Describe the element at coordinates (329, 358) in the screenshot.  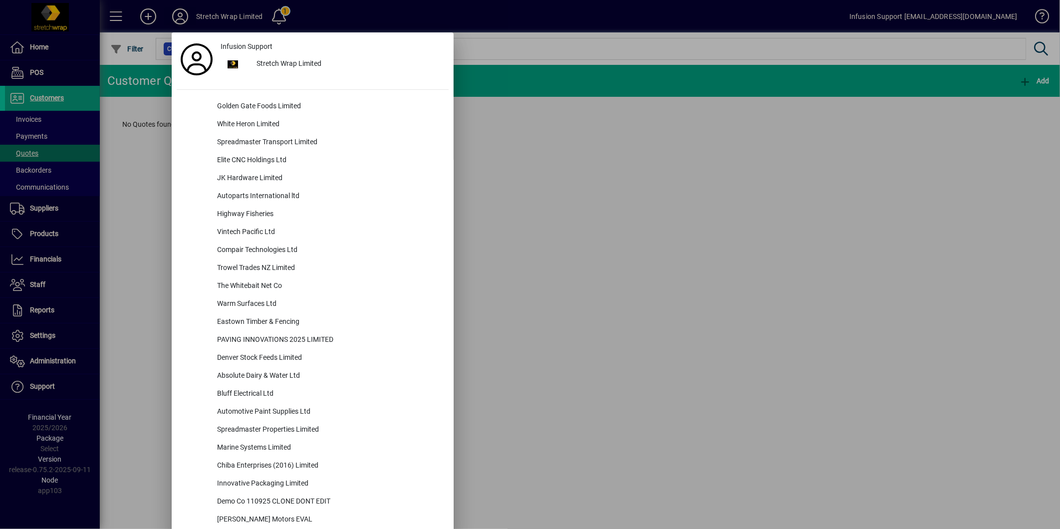
I see `div: Denver Stock Feeds Limited` at that location.